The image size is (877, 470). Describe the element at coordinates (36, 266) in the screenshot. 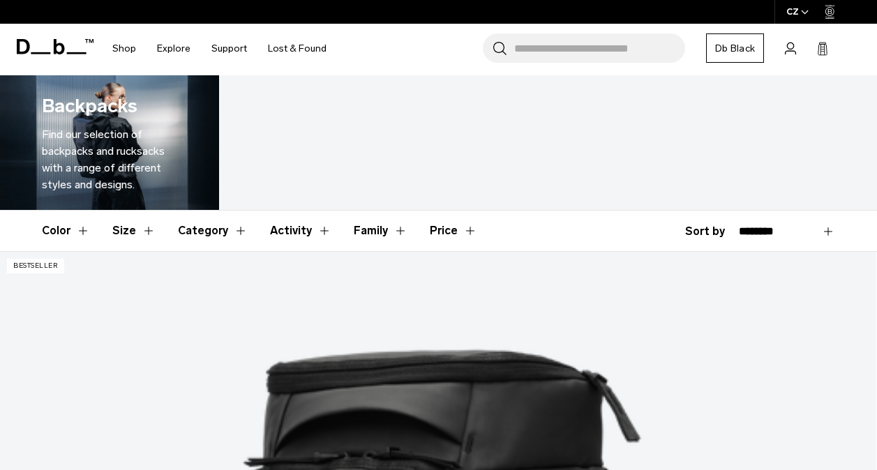

I see `p: Bestseller` at that location.